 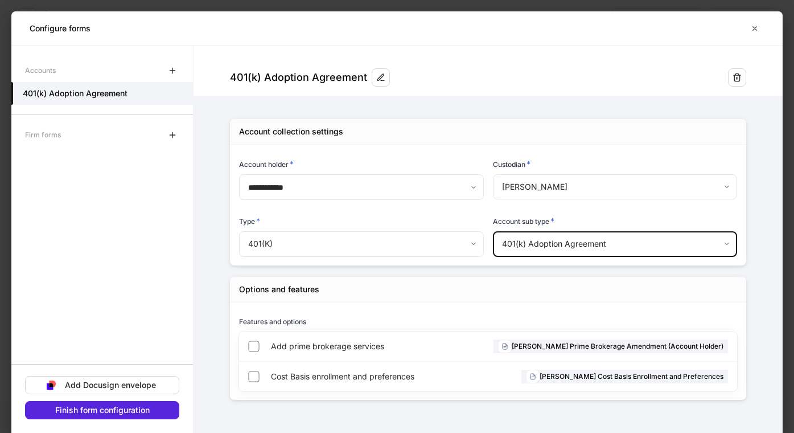 I want to click on div: Options and features, so click(x=279, y=289).